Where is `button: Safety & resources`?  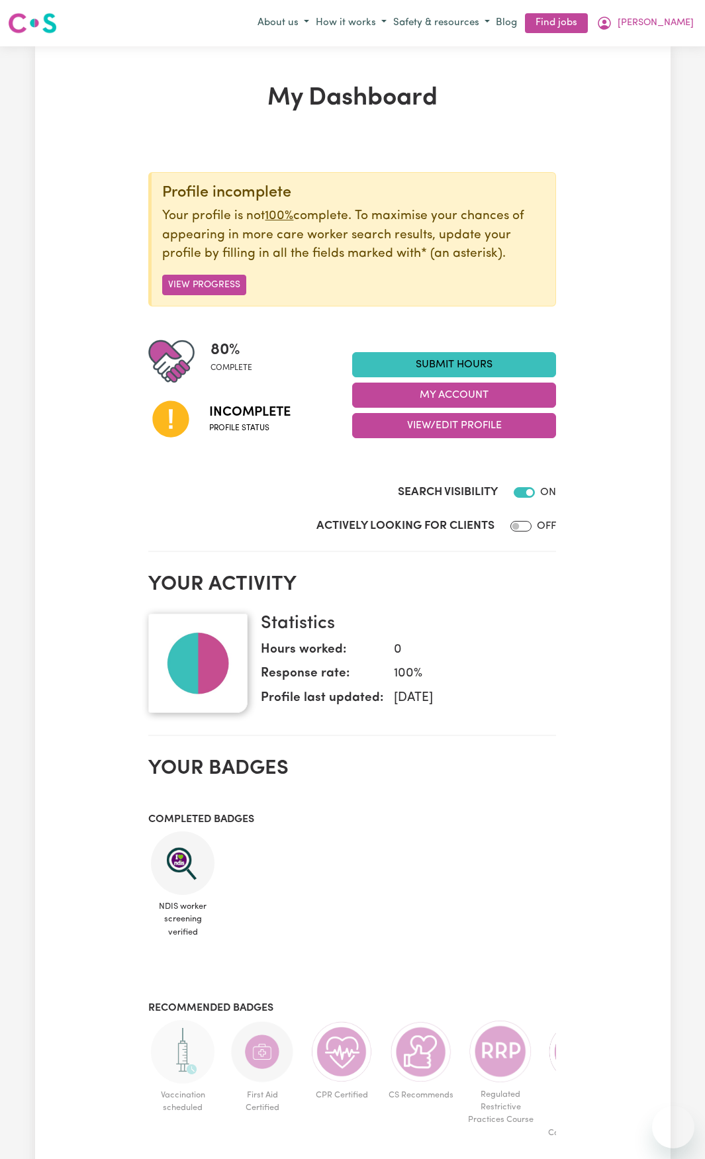 button: Safety & resources is located at coordinates (442, 23).